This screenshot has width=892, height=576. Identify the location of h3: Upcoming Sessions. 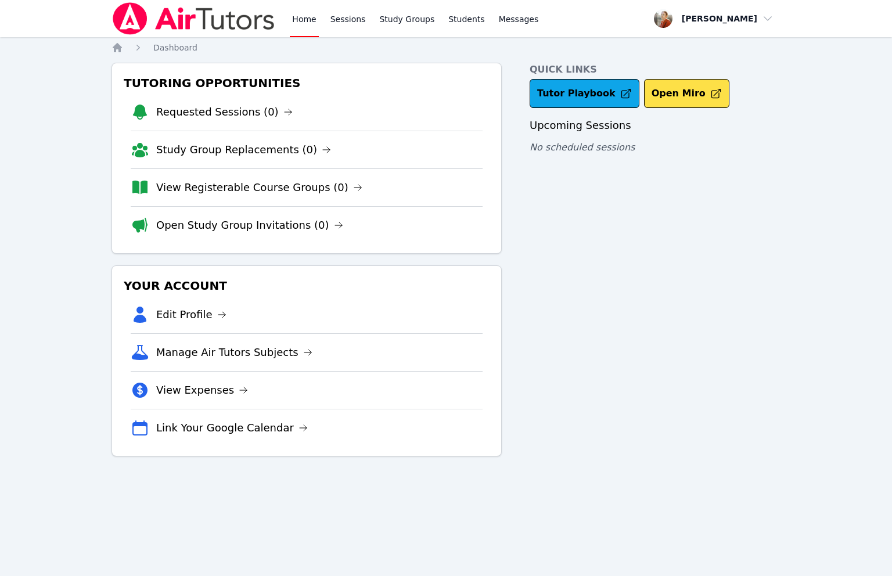
(655, 125).